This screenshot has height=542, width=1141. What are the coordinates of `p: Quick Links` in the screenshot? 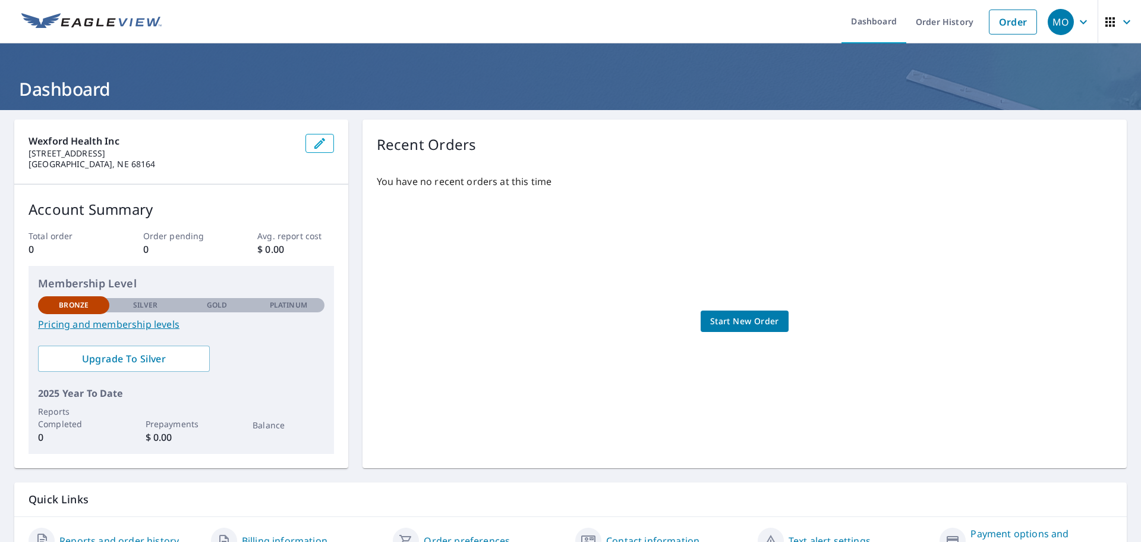 It's located at (571, 499).